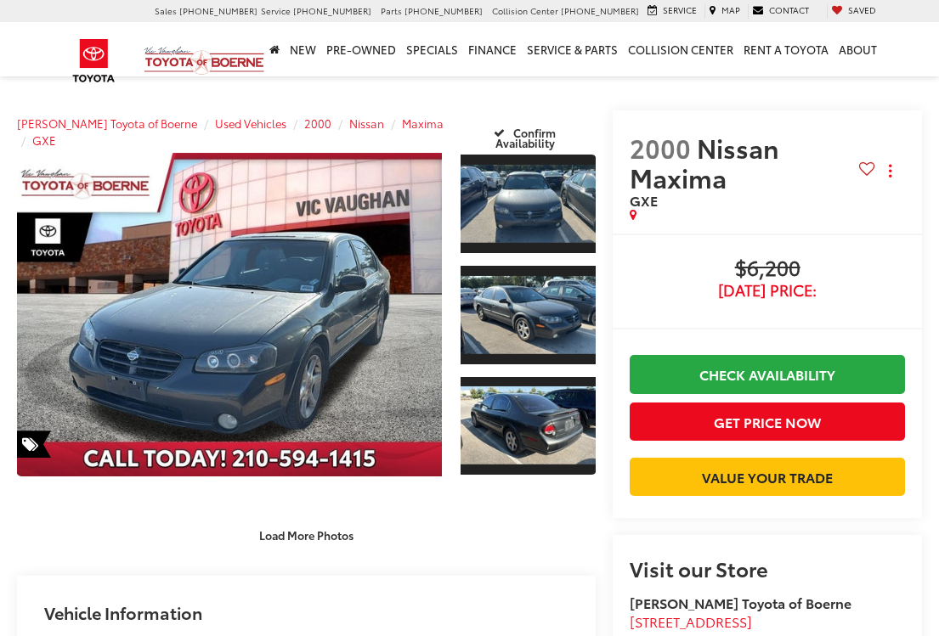 This screenshot has width=939, height=636. What do you see at coordinates (251, 123) in the screenshot?
I see `a: Used Vehicles` at bounding box center [251, 123].